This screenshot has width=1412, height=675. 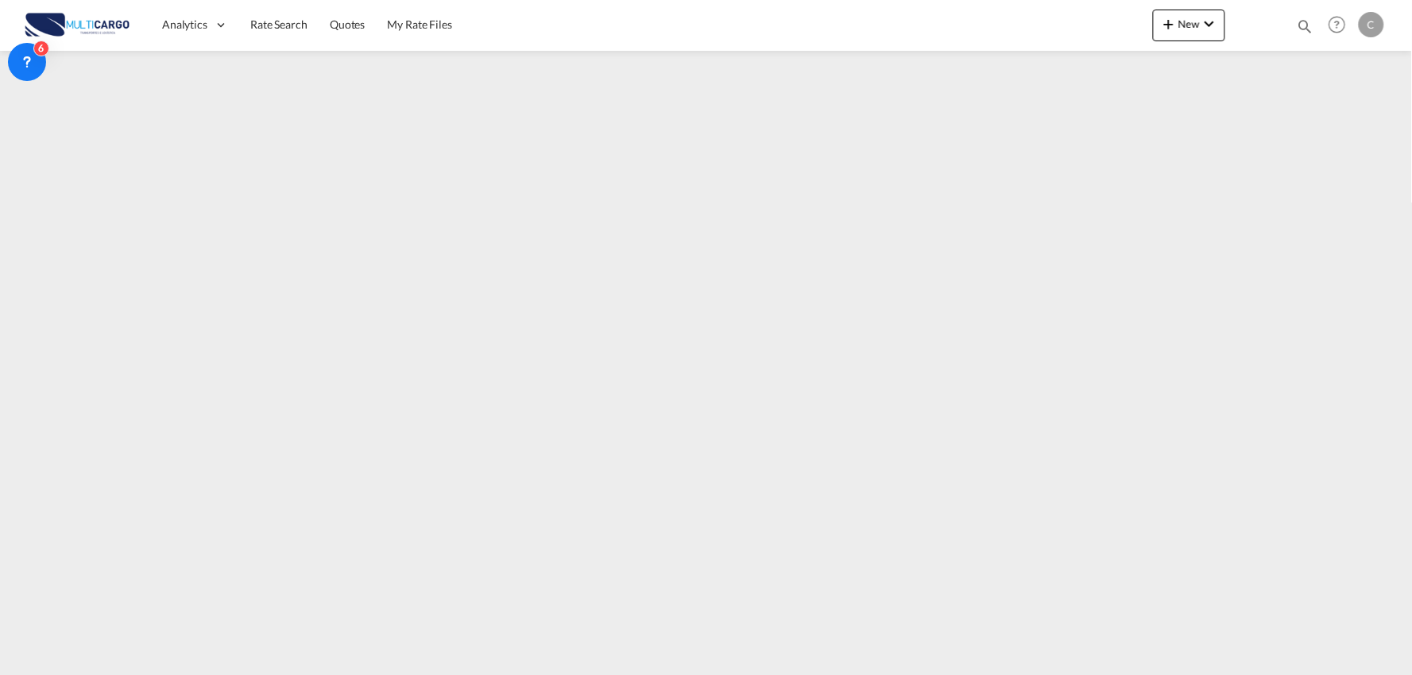 What do you see at coordinates (1209, 24) in the screenshot?
I see `md-icon: icon-chevron-down` at bounding box center [1209, 24].